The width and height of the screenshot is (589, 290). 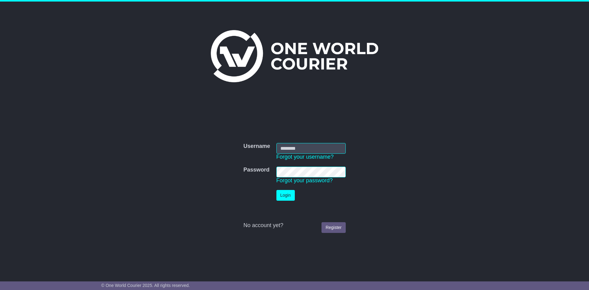 What do you see at coordinates (286, 195) in the screenshot?
I see `button: Login` at bounding box center [286, 195].